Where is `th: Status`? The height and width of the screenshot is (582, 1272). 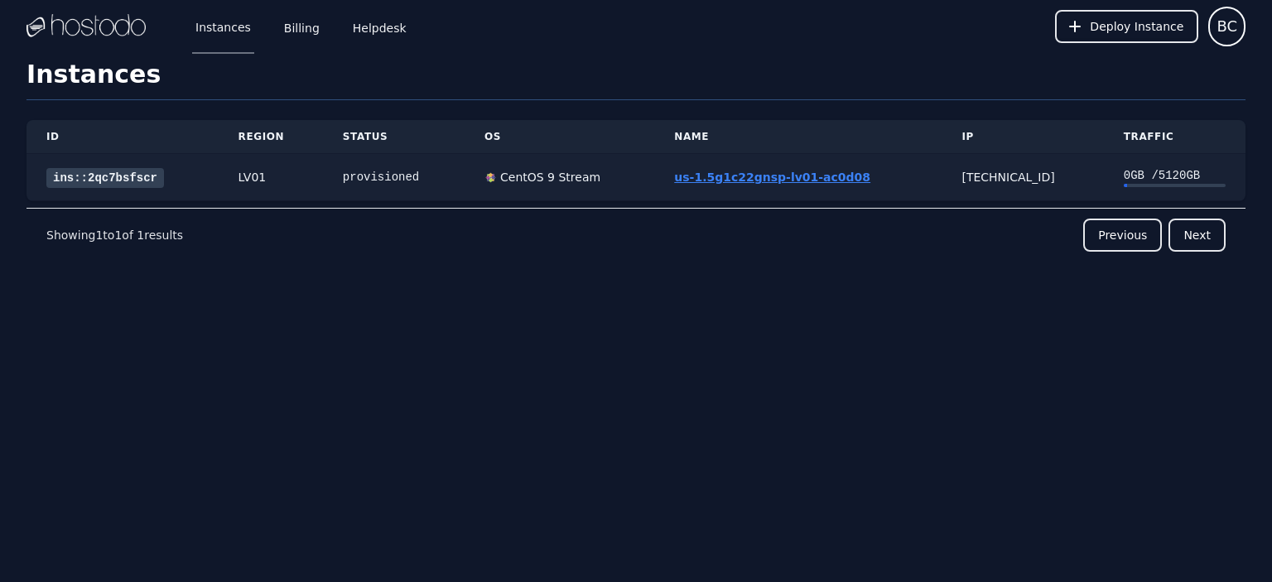 th: Status is located at coordinates (393, 137).